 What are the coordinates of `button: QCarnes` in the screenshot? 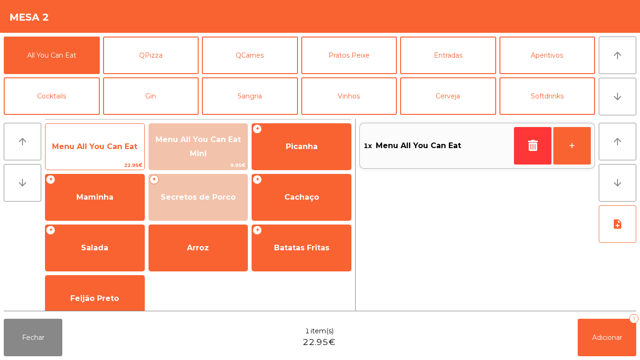 It's located at (250, 55).